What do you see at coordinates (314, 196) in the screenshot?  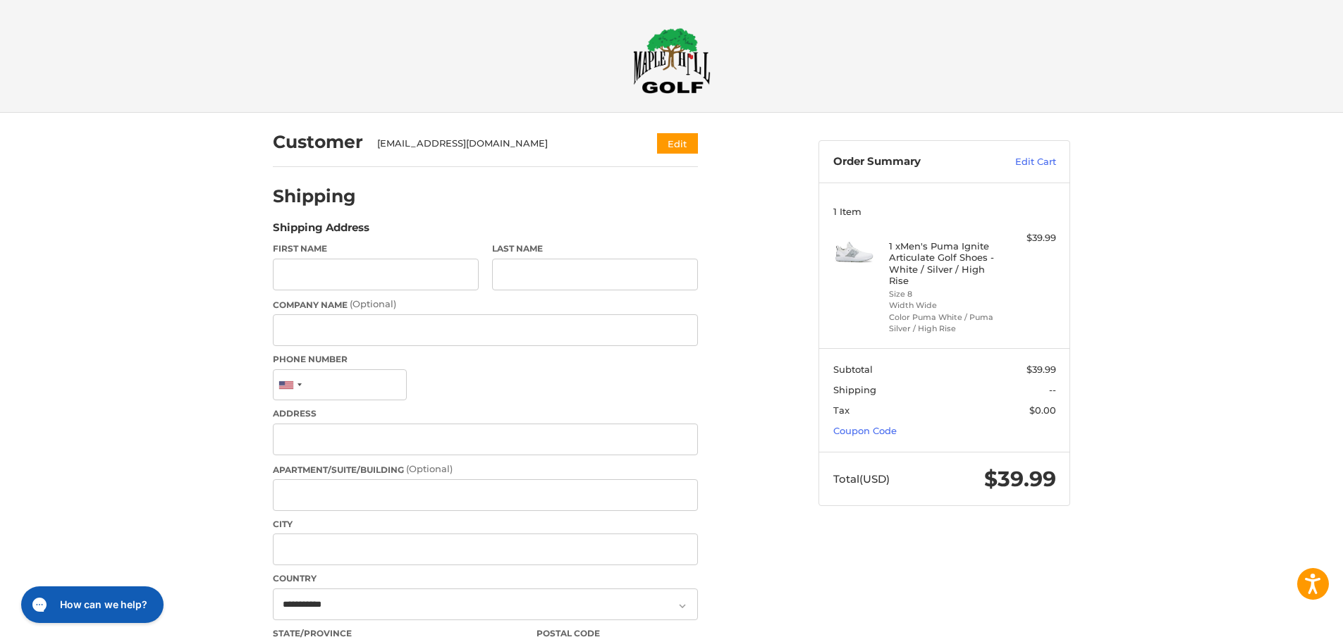 I see `h2: Shipping` at bounding box center [314, 196].